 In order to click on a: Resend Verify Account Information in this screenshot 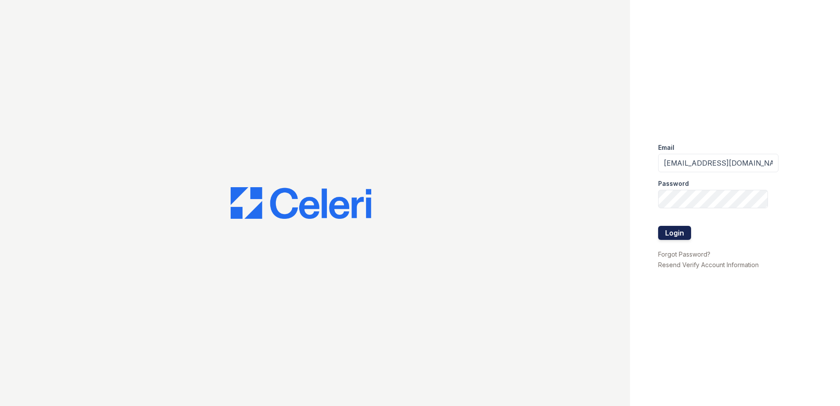, I will do `click(708, 264)`.